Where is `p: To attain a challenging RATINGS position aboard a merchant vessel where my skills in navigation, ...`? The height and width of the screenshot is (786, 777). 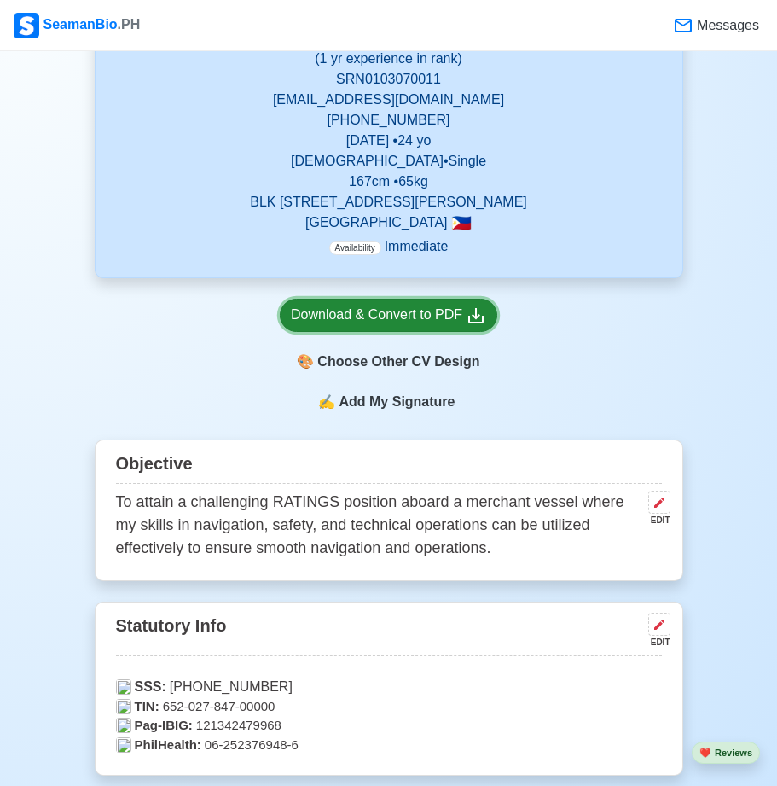
p: To attain a challenging RATINGS position aboard a merchant vessel where my skills in navigation, ... is located at coordinates (379, 525).